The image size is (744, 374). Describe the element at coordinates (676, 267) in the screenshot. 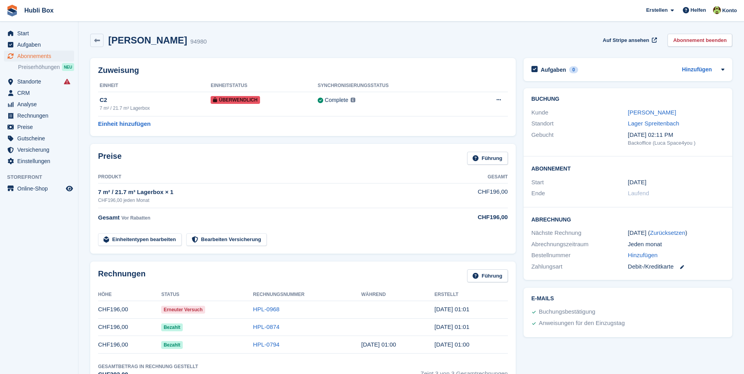

I see `div: Debit-/Kreditkarte` at that location.